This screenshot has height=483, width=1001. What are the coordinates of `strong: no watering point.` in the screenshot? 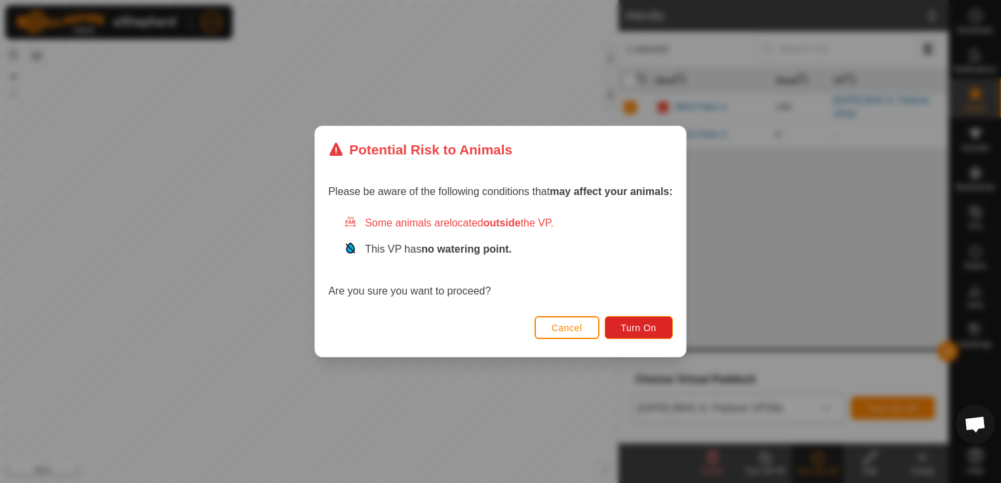 It's located at (466, 249).